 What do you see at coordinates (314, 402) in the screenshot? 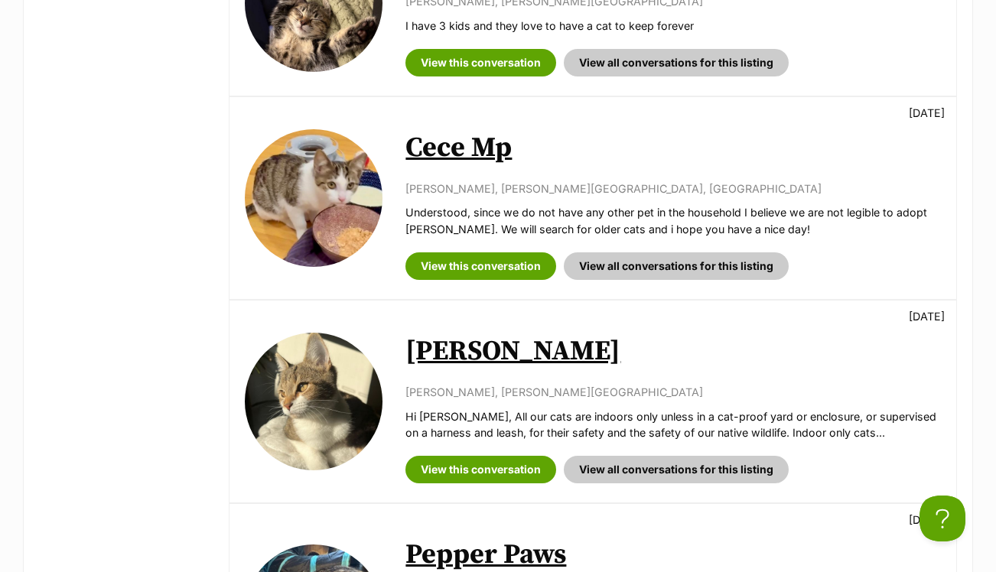
I see `img: Dottie Golden` at bounding box center [314, 402].